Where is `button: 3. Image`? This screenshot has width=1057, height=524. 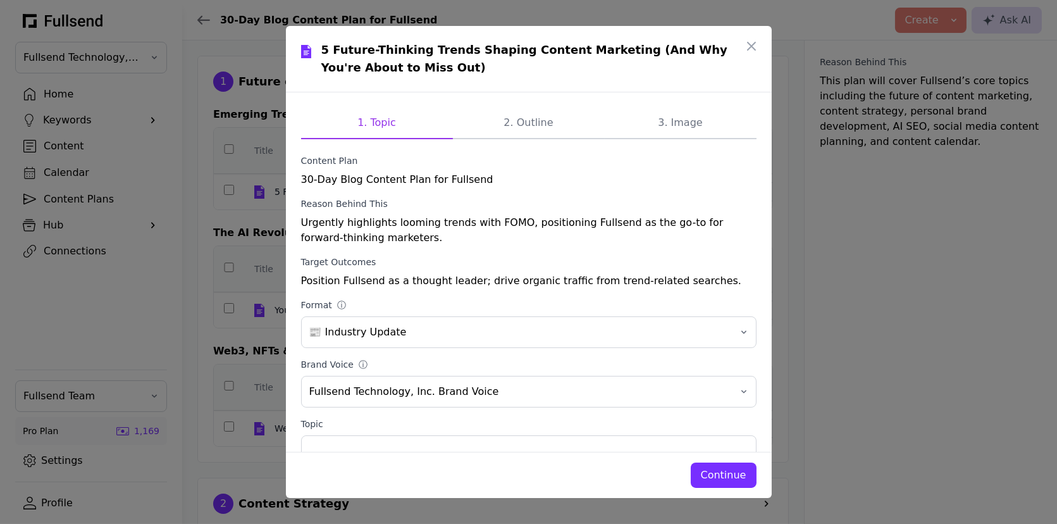 button: 3. Image is located at coordinates (680, 123).